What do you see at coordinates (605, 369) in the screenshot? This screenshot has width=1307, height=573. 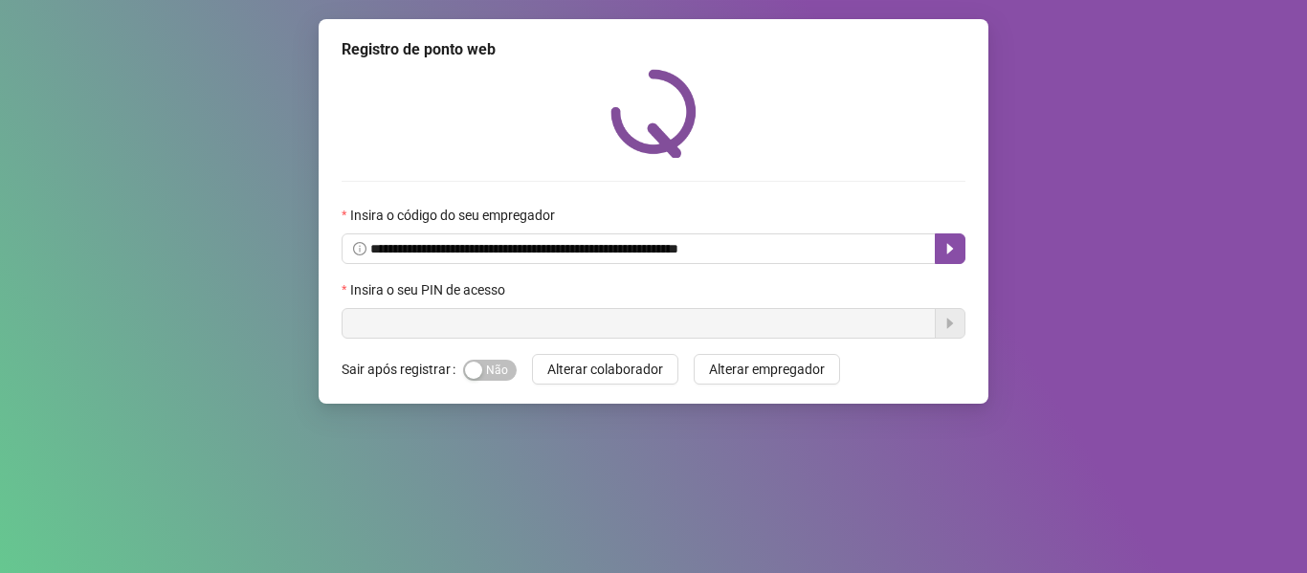 I see `button: Alterar colaborador` at bounding box center [605, 369].